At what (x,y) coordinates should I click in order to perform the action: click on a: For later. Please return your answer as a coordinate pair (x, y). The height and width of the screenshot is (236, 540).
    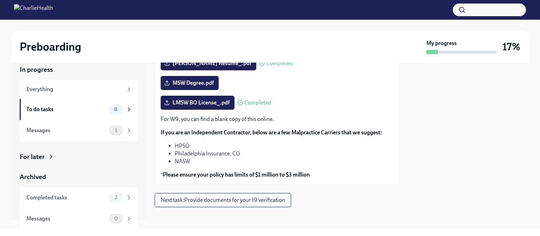
    Looking at the image, I should click on (79, 157).